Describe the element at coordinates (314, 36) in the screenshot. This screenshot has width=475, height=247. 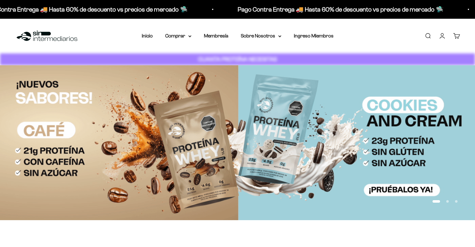
I see `a: Ingreso Miembros` at that location.